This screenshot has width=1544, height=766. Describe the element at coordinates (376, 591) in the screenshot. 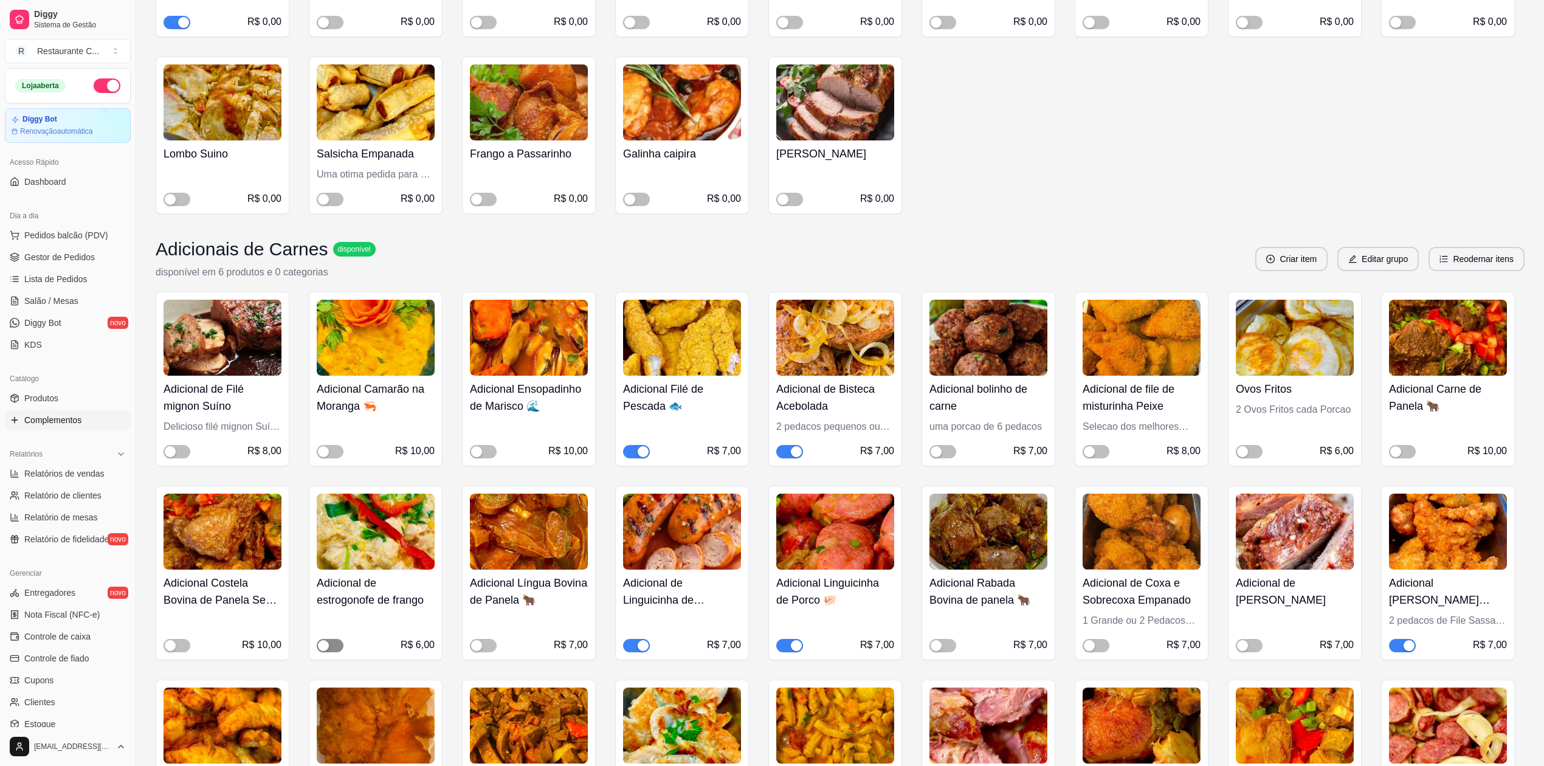

I see `h4: Adicional de estrogonofe de frango` at that location.